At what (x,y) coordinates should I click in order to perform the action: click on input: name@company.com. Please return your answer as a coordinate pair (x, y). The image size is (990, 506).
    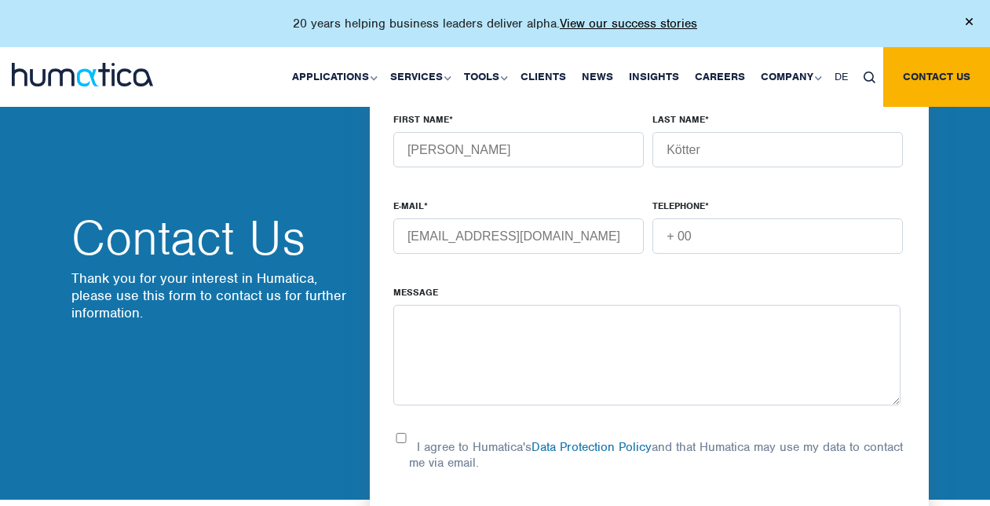
    Looking at the image, I should click on (518, 236).